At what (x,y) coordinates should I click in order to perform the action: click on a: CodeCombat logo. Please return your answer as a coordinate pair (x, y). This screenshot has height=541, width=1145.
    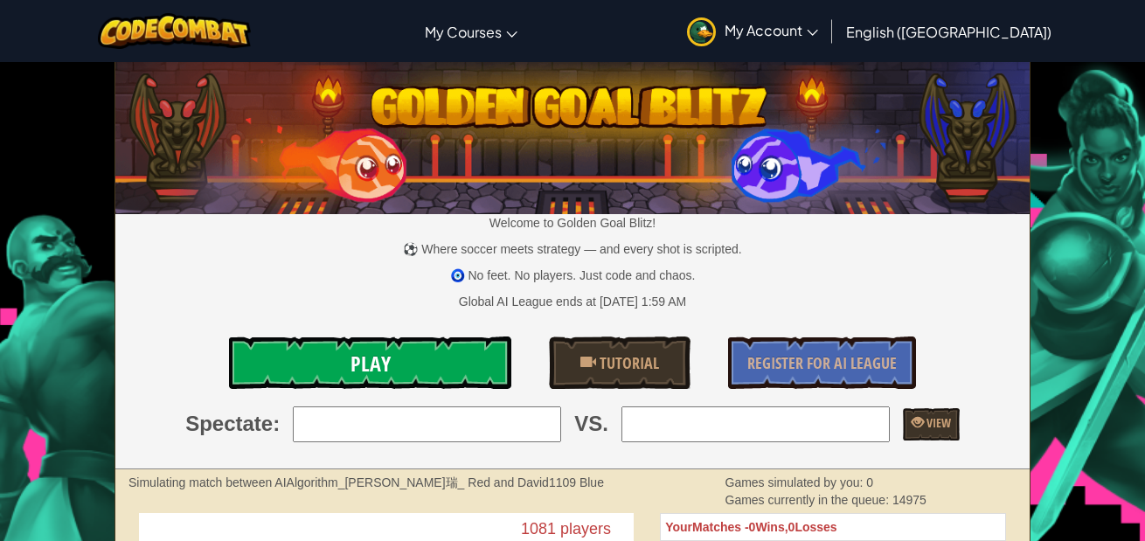
    Looking at the image, I should click on (174, 31).